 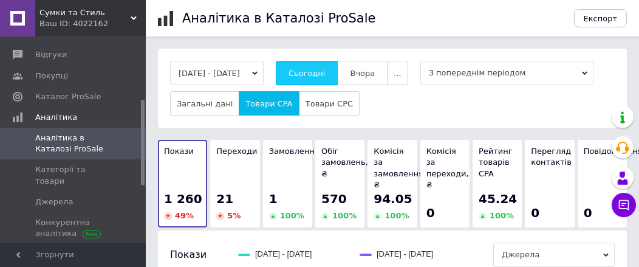 What do you see at coordinates (497, 199) in the screenshot?
I see `span: 45.24` at bounding box center [497, 199].